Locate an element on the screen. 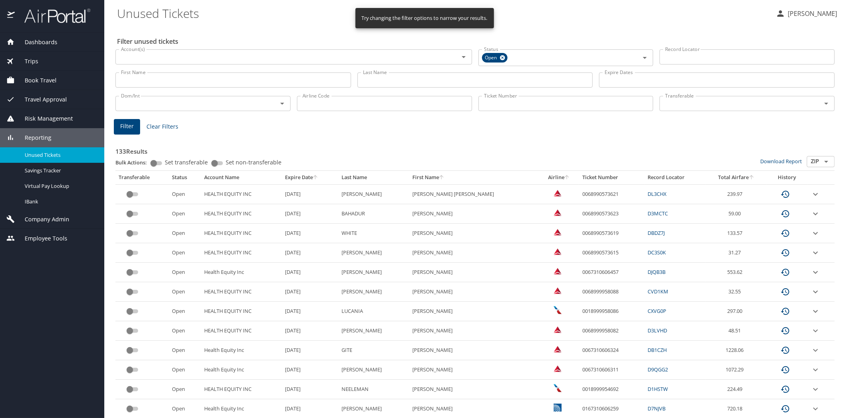  a: D1HSTW is located at coordinates (658, 389).